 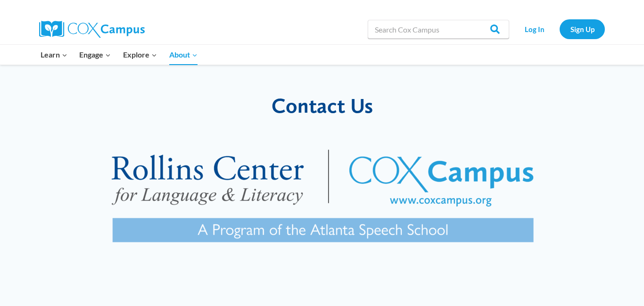 I want to click on nav: Primary Navigation, so click(x=119, y=55).